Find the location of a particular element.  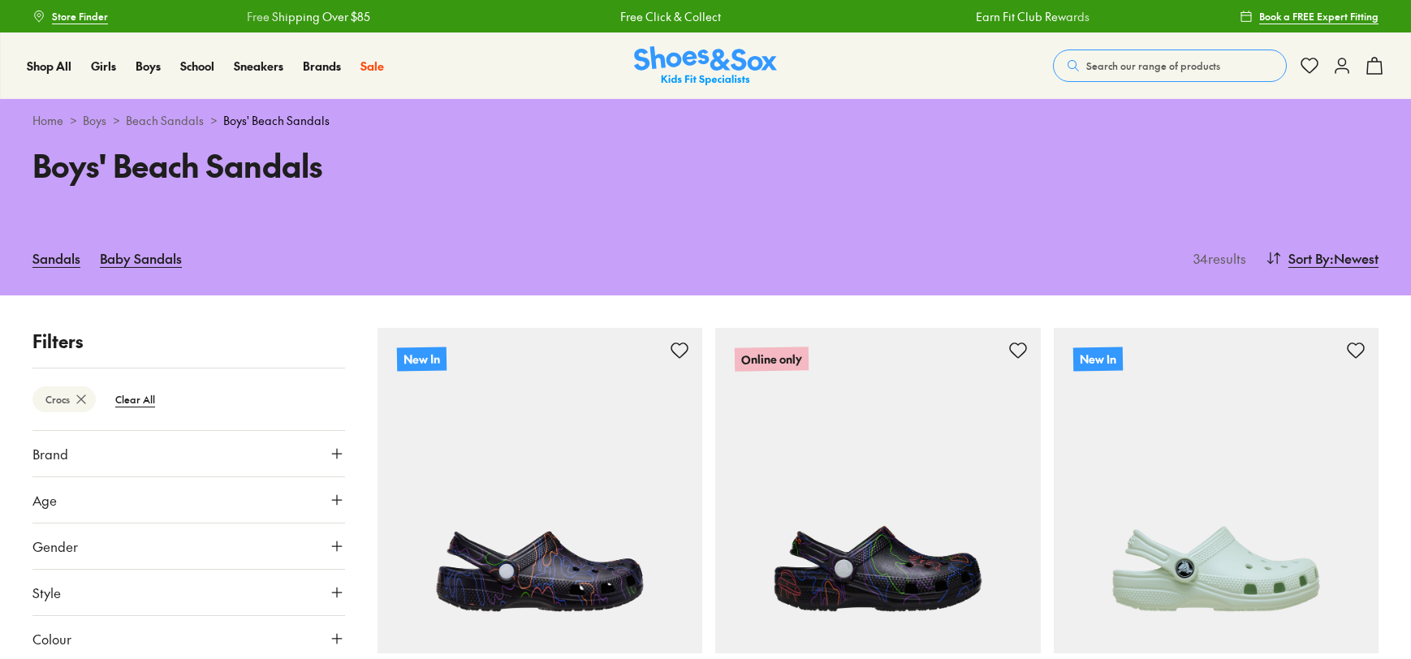

span: Shop All is located at coordinates (49, 66).